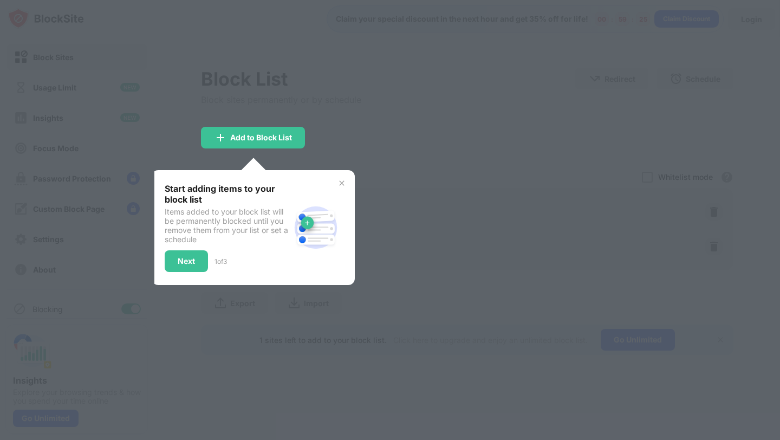 The height and width of the screenshot is (440, 780). Describe the element at coordinates (221, 261) in the screenshot. I see `div: 1 of 3` at that location.